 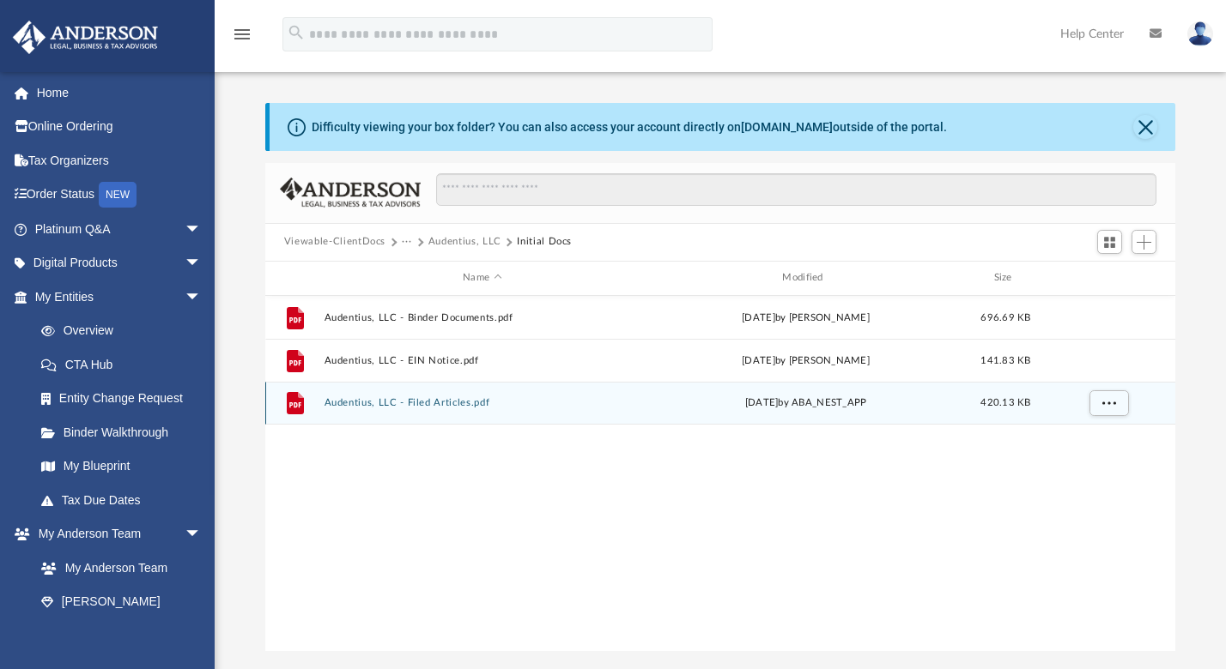 I want to click on a: CTA Hub, so click(x=125, y=365).